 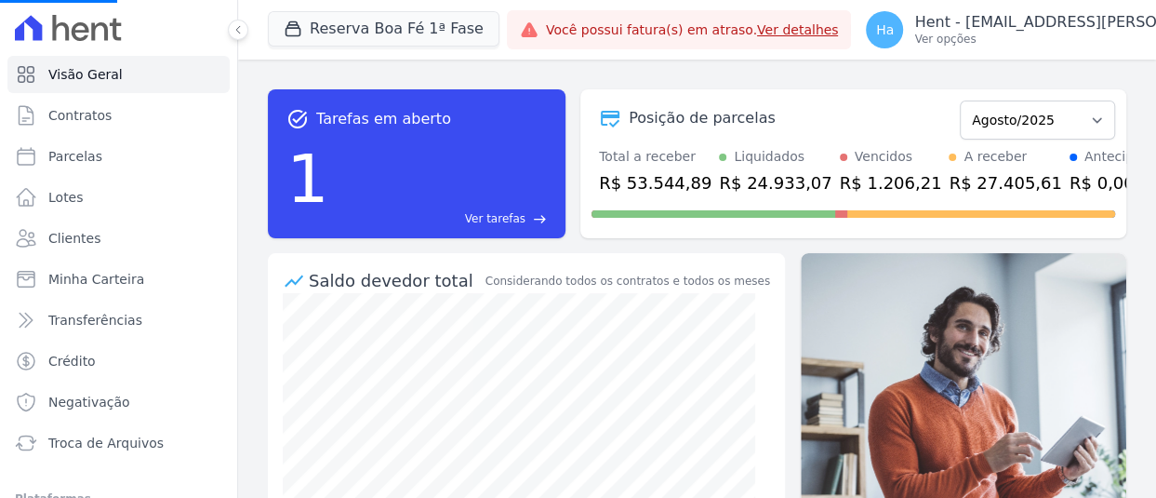 I want to click on a: Lotes, so click(x=118, y=197).